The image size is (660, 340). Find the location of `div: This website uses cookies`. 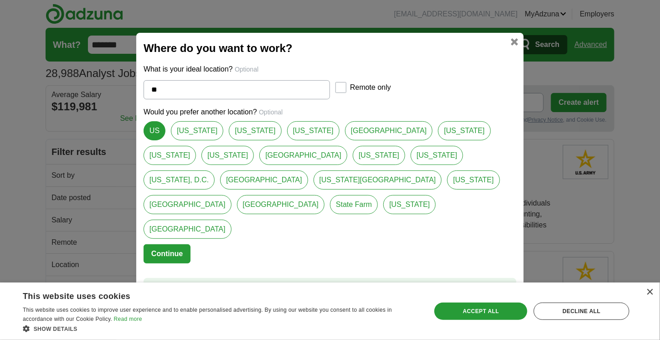

div: This website uses cookies is located at coordinates (210, 295).